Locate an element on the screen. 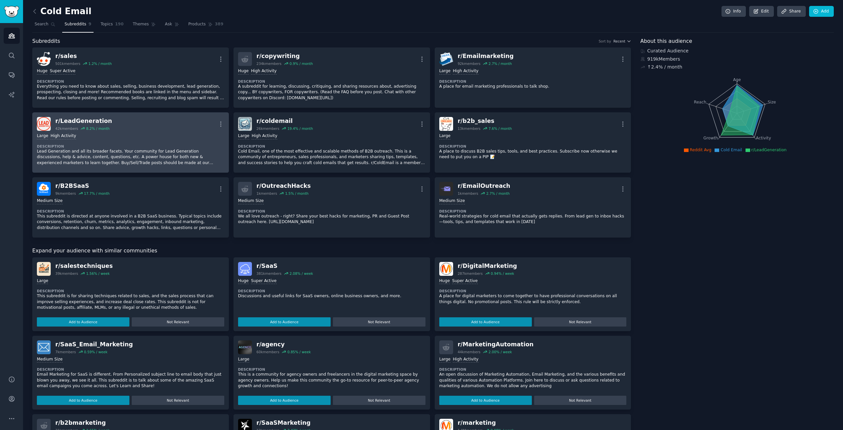 This screenshot has width=843, height=430. div: r/ DigitalMarketing is located at coordinates (487, 266).